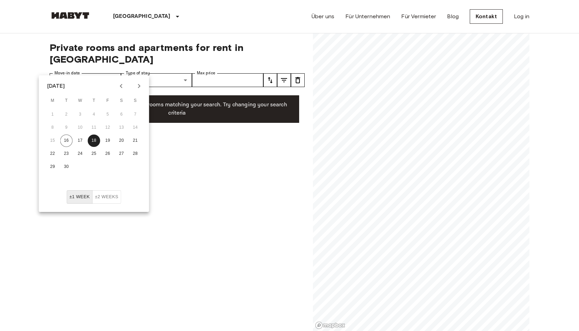  What do you see at coordinates (521, 17) in the screenshot?
I see `a: Log in` at bounding box center [521, 17].